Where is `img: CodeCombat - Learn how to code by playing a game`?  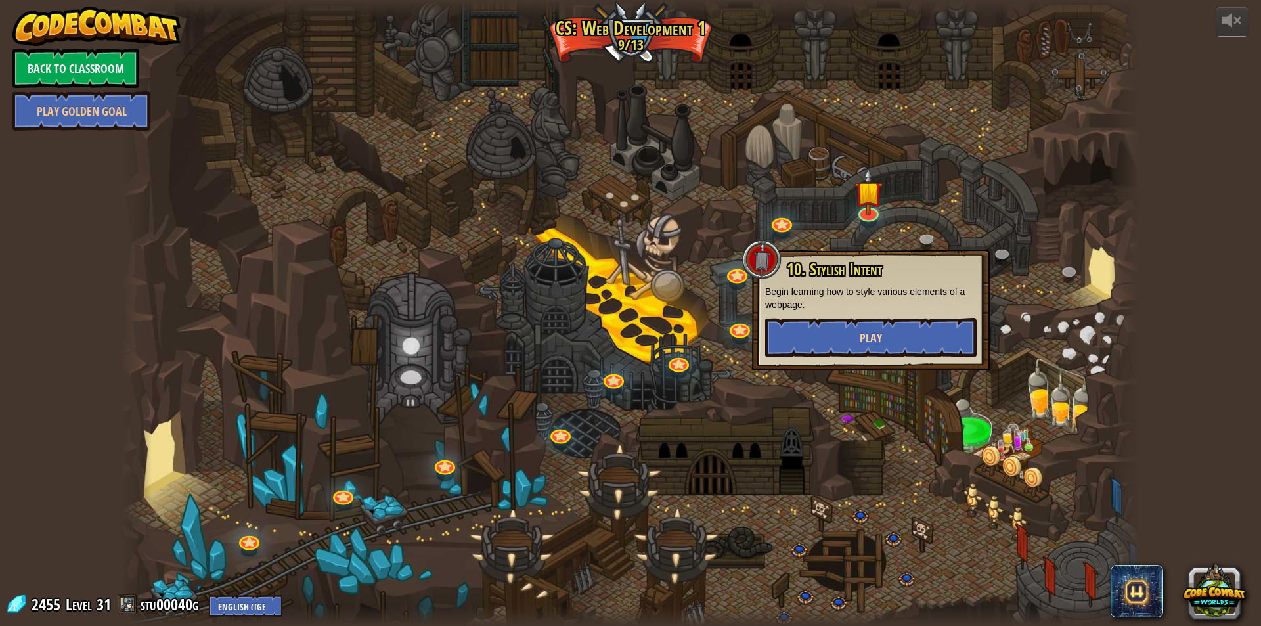
img: CodeCombat - Learn how to code by playing a game is located at coordinates (97, 26).